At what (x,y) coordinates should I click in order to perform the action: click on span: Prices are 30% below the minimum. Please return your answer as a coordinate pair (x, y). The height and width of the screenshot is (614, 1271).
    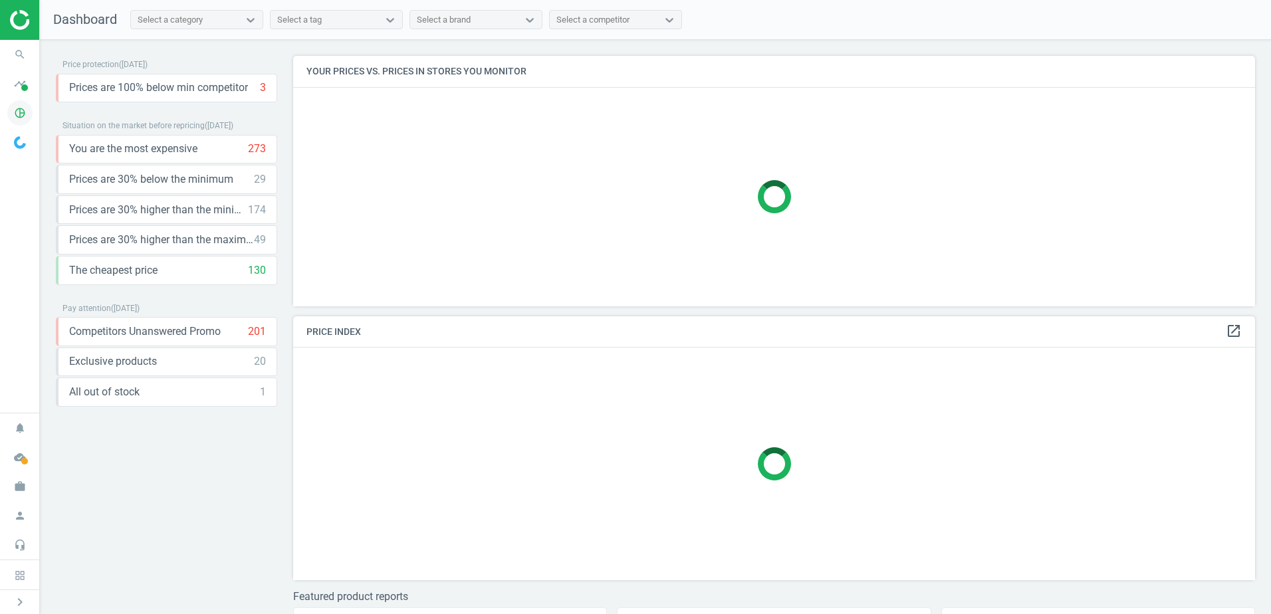
    Looking at the image, I should click on (151, 179).